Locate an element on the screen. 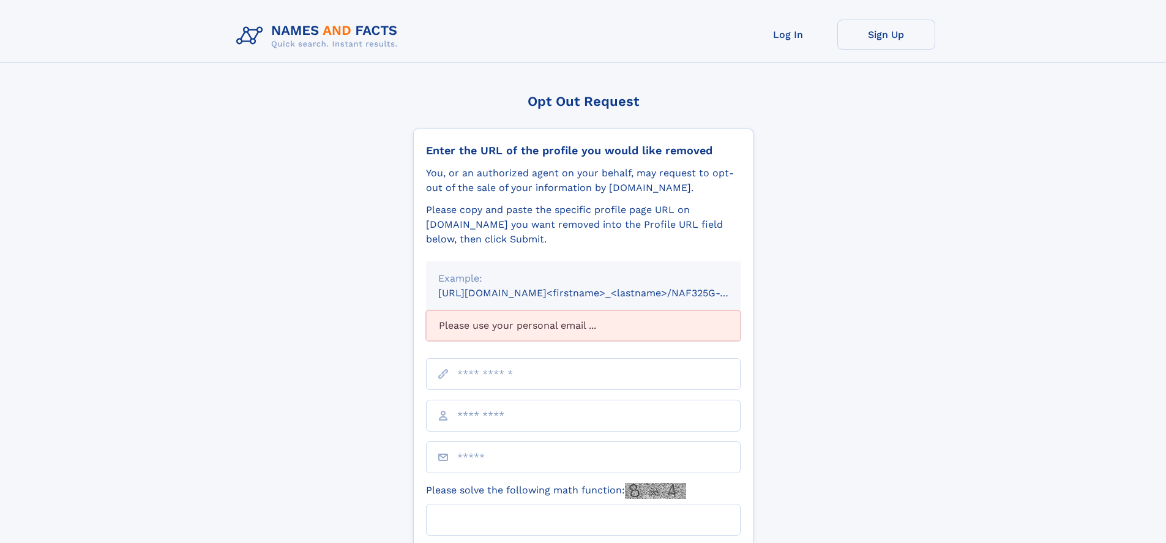  div: Example: is located at coordinates (583, 279).